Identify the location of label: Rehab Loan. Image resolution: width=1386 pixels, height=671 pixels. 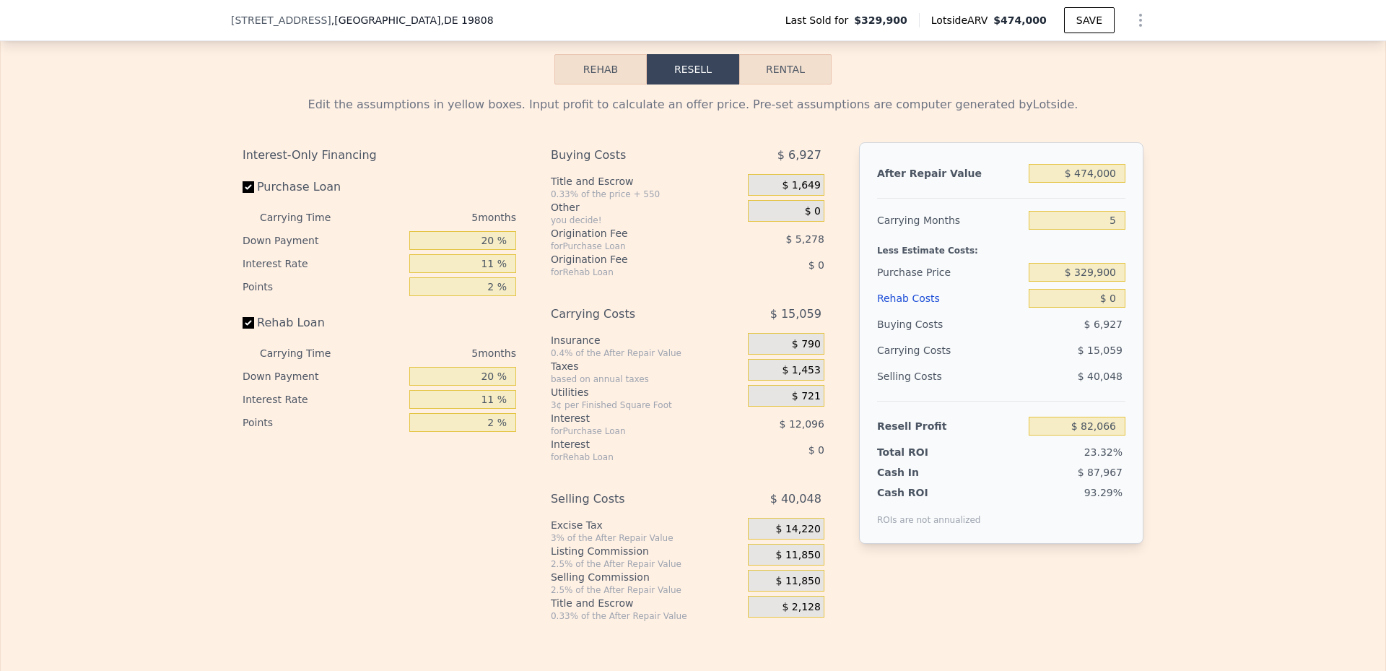
(323, 323).